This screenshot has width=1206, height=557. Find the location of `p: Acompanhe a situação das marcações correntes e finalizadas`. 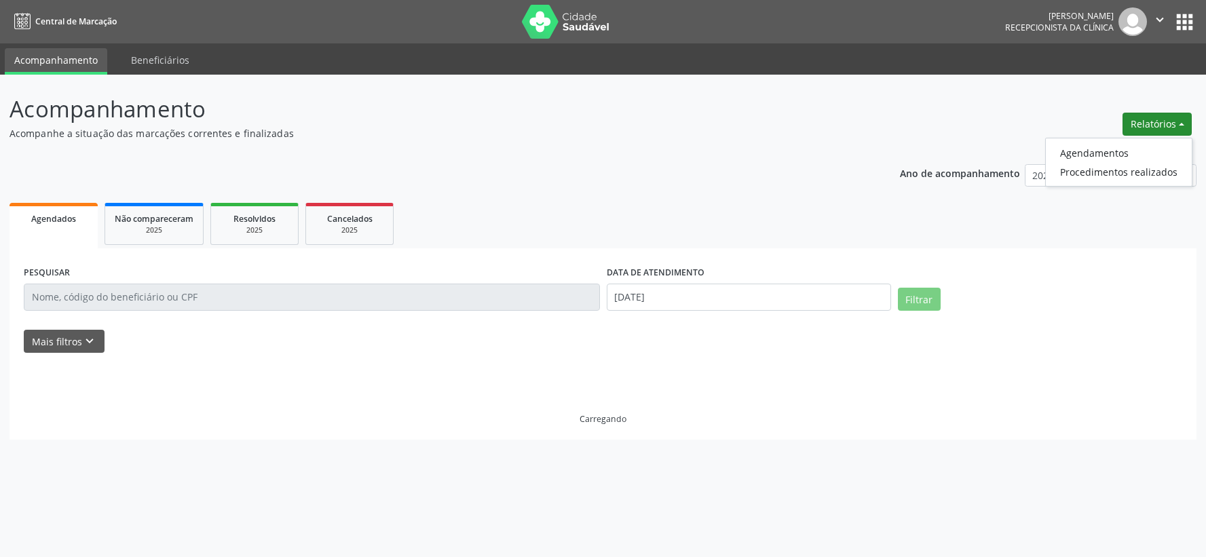

p: Acompanhe a situação das marcações correntes e finalizadas is located at coordinates (425, 133).